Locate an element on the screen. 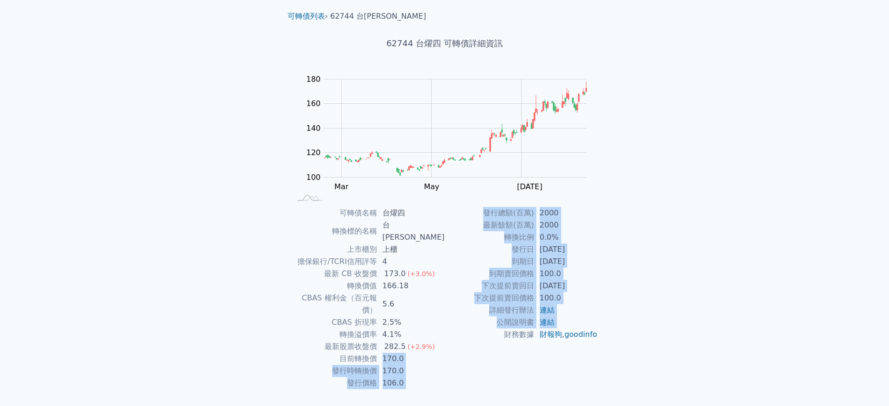 The height and width of the screenshot is (406, 889). td: 最新餘額(百萬) is located at coordinates (489, 225).